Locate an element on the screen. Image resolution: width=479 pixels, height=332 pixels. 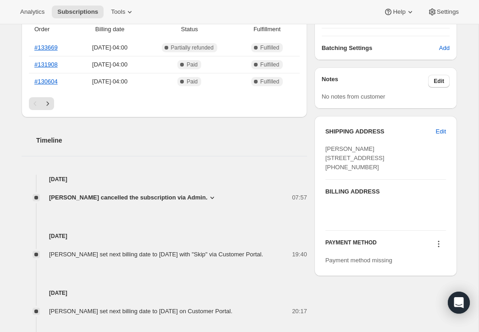
button: Next is located at coordinates (48, 104).